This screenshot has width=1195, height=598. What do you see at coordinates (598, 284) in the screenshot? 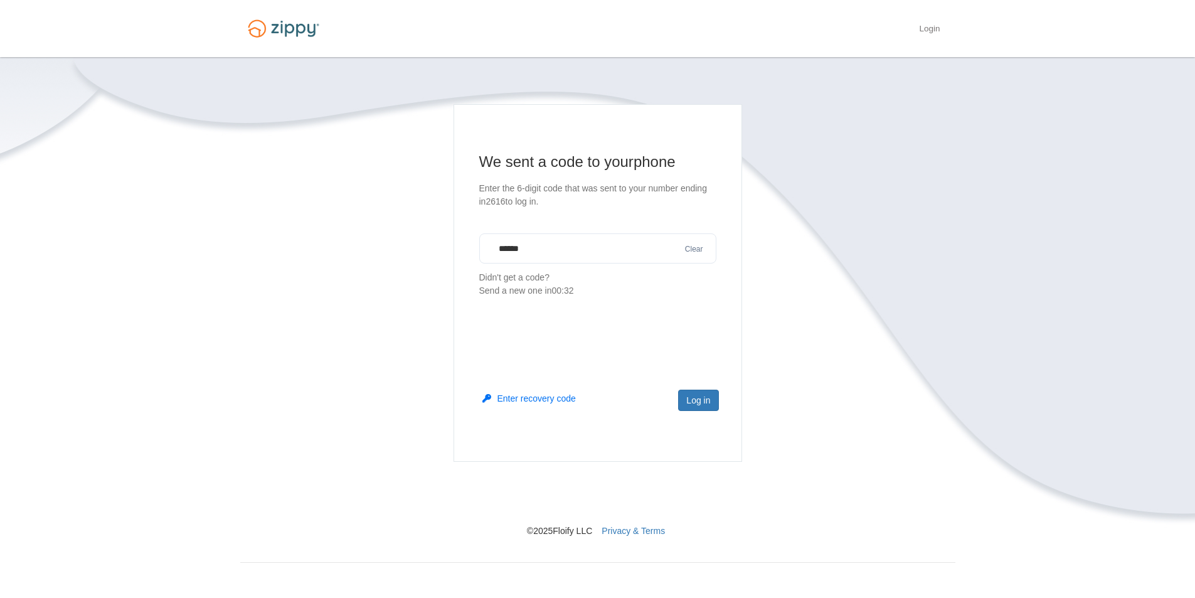
I see `p: Didn't get a code?` at bounding box center [598, 284].